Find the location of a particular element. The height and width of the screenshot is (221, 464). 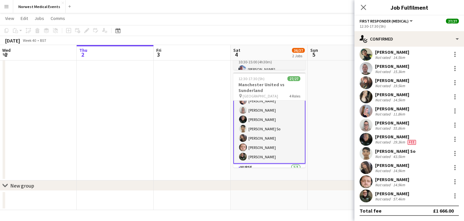

span: 5 is located at coordinates (313, 54).